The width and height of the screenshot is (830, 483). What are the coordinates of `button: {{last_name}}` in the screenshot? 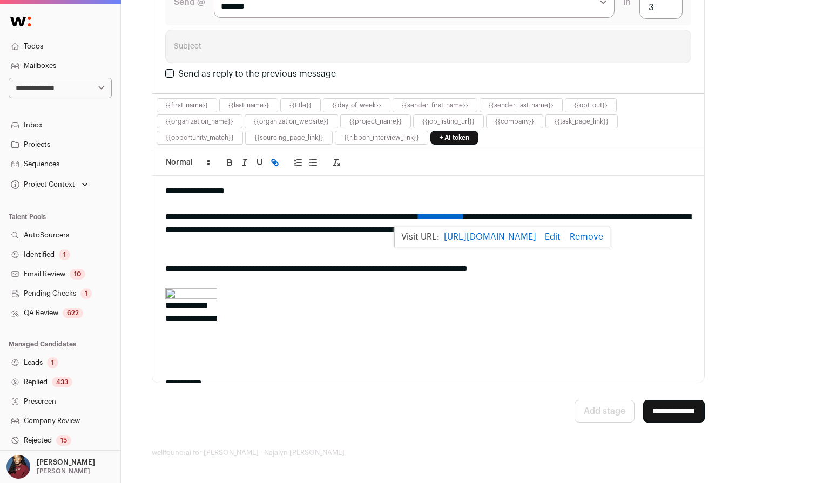 It's located at (248, 105).